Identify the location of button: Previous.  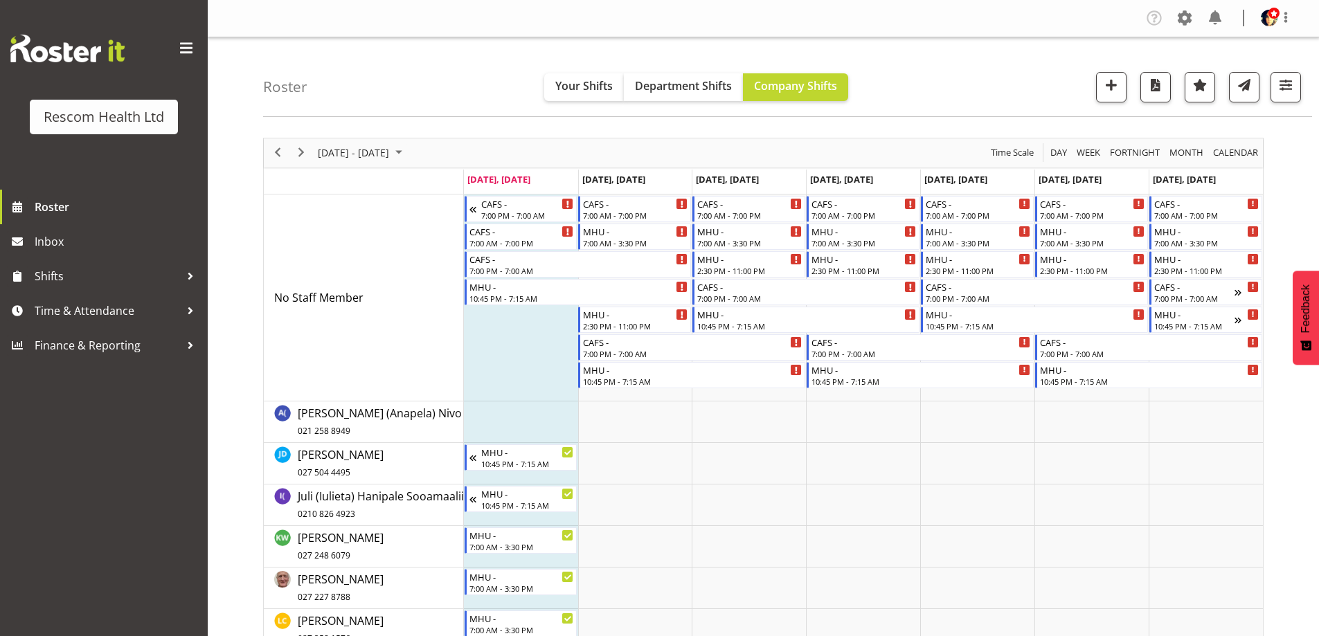
(278, 152).